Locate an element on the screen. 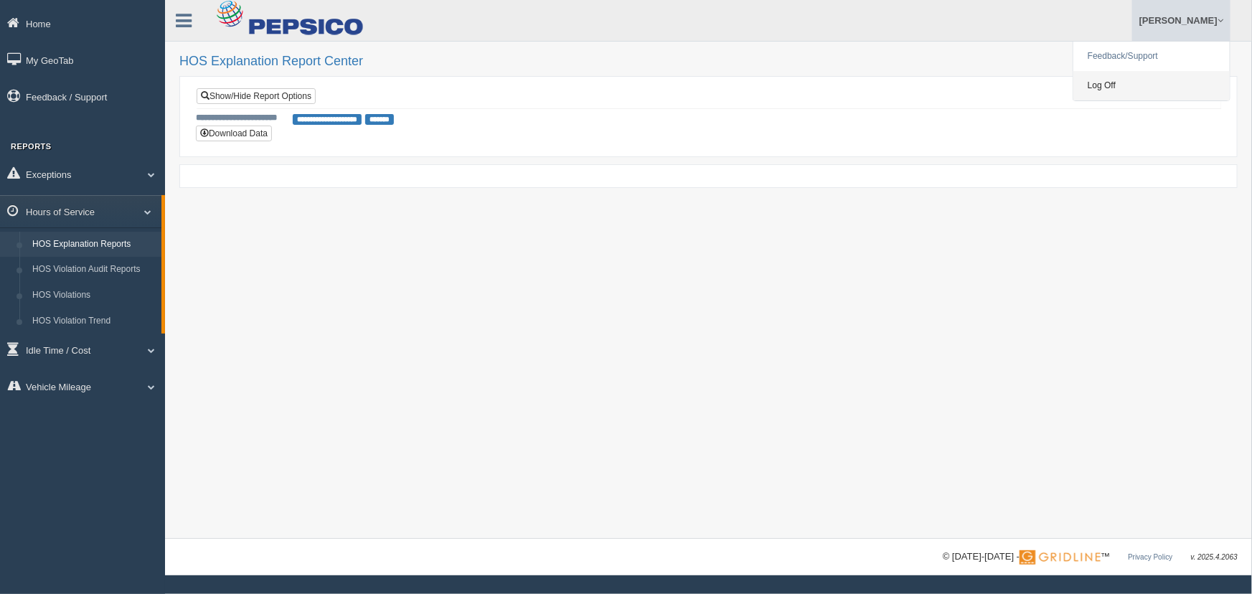  a: HOS Violations is located at coordinates (93, 296).